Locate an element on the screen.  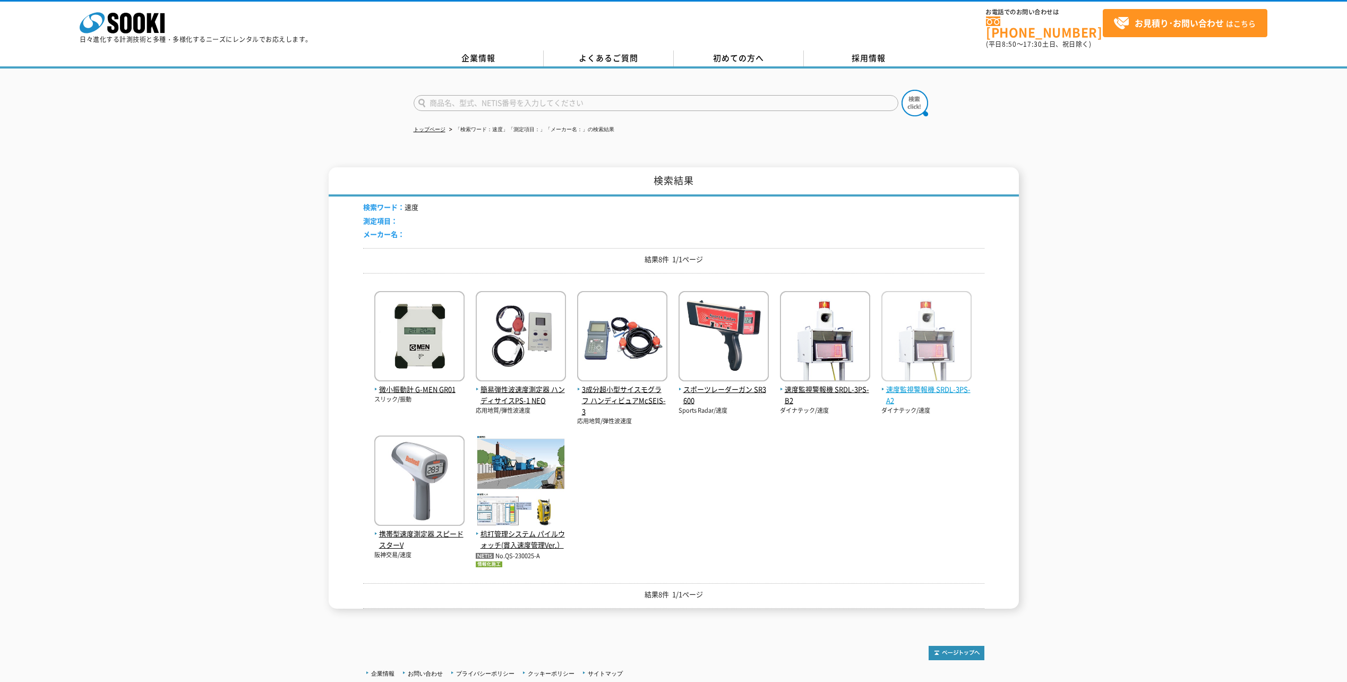
img: 杭打管理システム パイルウォッチ(貫入速度管理Ver.） is located at coordinates (521, 482).